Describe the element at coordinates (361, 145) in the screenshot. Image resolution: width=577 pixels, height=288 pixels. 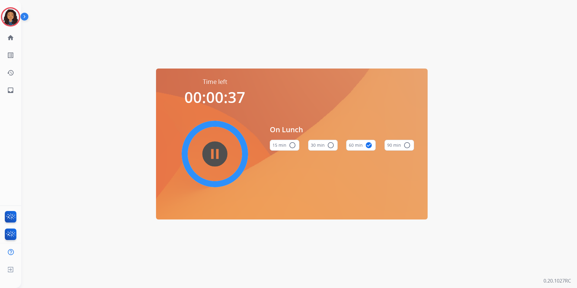
I see `button: 60 min` at that location.